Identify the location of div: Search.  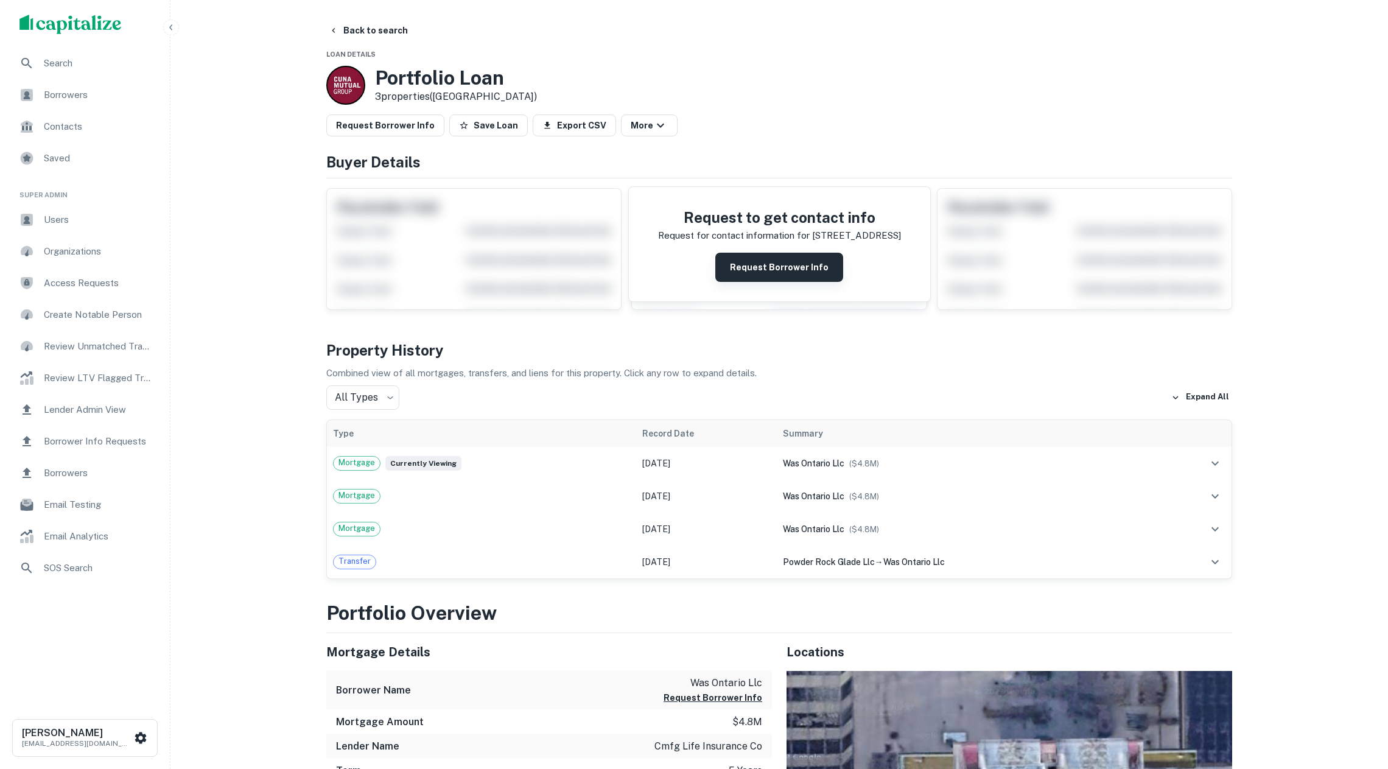
(85, 63).